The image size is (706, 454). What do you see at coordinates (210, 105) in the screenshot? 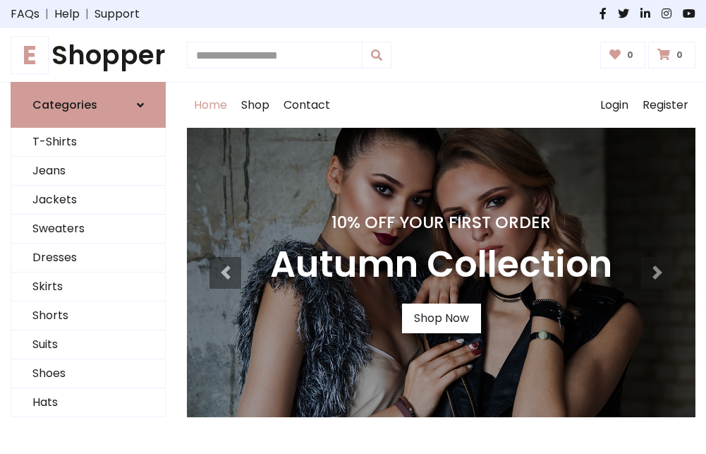
I see `a: Home` at bounding box center [210, 105].